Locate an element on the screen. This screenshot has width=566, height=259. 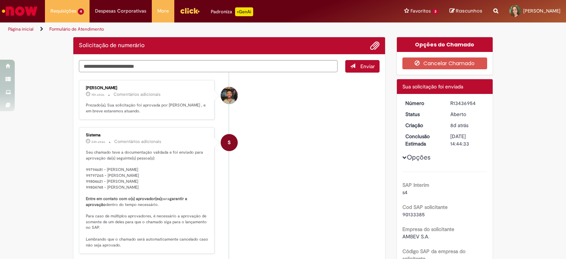
p: Seu chamado teve a documentação validada e foi enviado para aprovação da(s) seguinte(s) pessoa(s)... is located at coordinates (147, 199).